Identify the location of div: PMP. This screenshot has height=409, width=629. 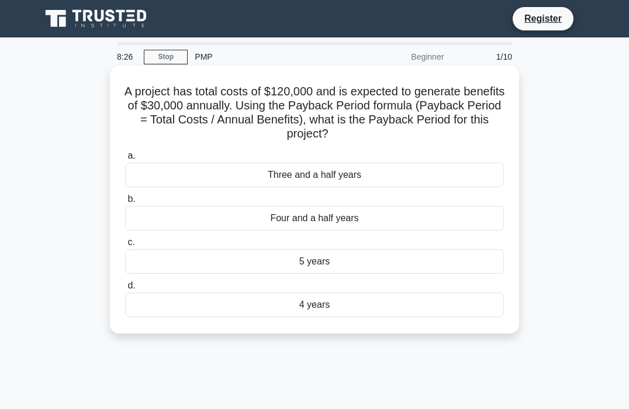
(268, 57).